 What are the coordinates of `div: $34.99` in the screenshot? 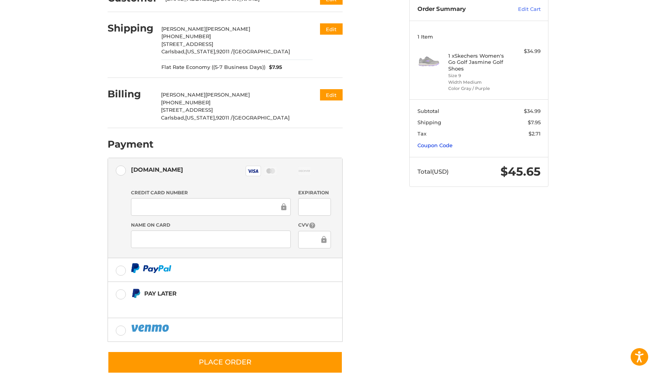 It's located at (525, 51).